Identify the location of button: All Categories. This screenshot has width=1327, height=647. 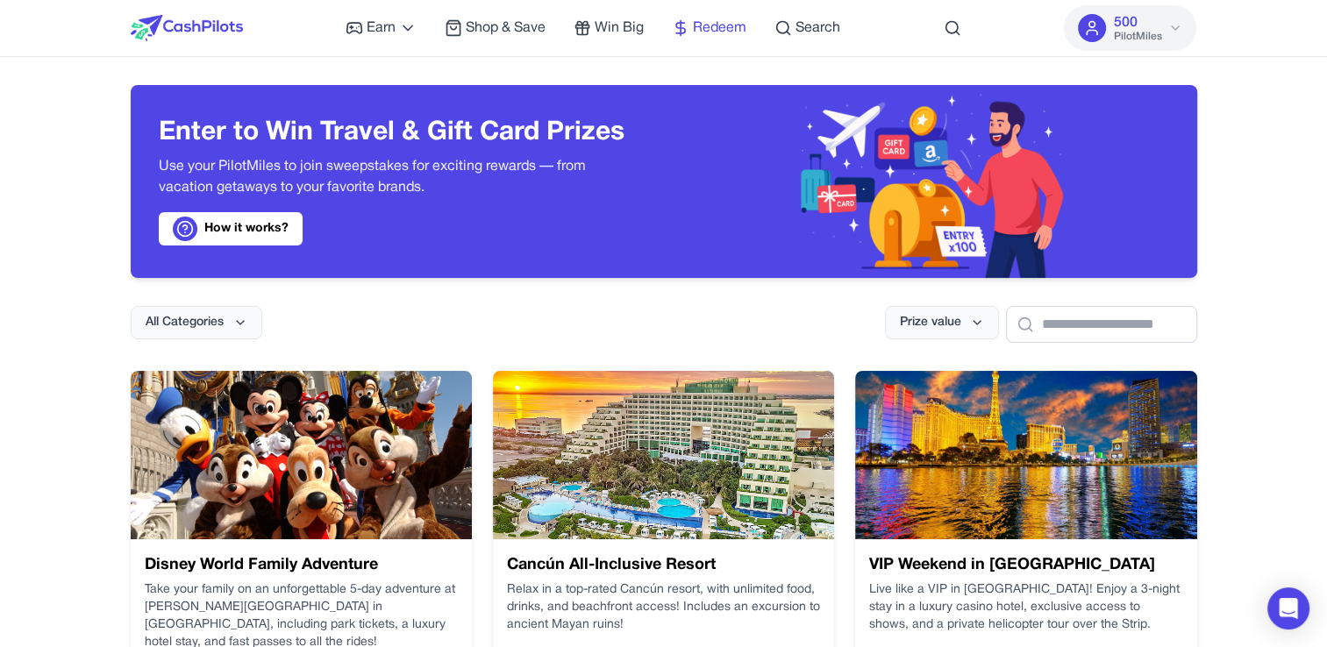
(197, 323).